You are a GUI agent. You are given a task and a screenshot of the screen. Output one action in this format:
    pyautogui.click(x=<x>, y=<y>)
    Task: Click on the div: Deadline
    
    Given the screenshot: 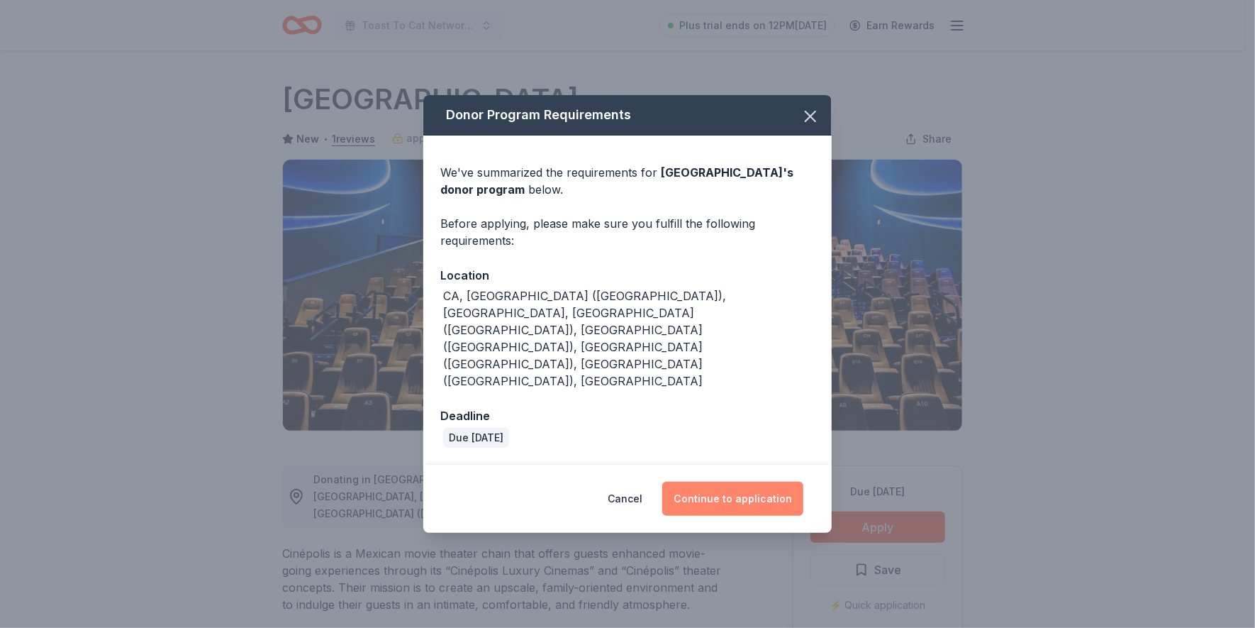 What is the action you would take?
    pyautogui.click(x=628, y=416)
    